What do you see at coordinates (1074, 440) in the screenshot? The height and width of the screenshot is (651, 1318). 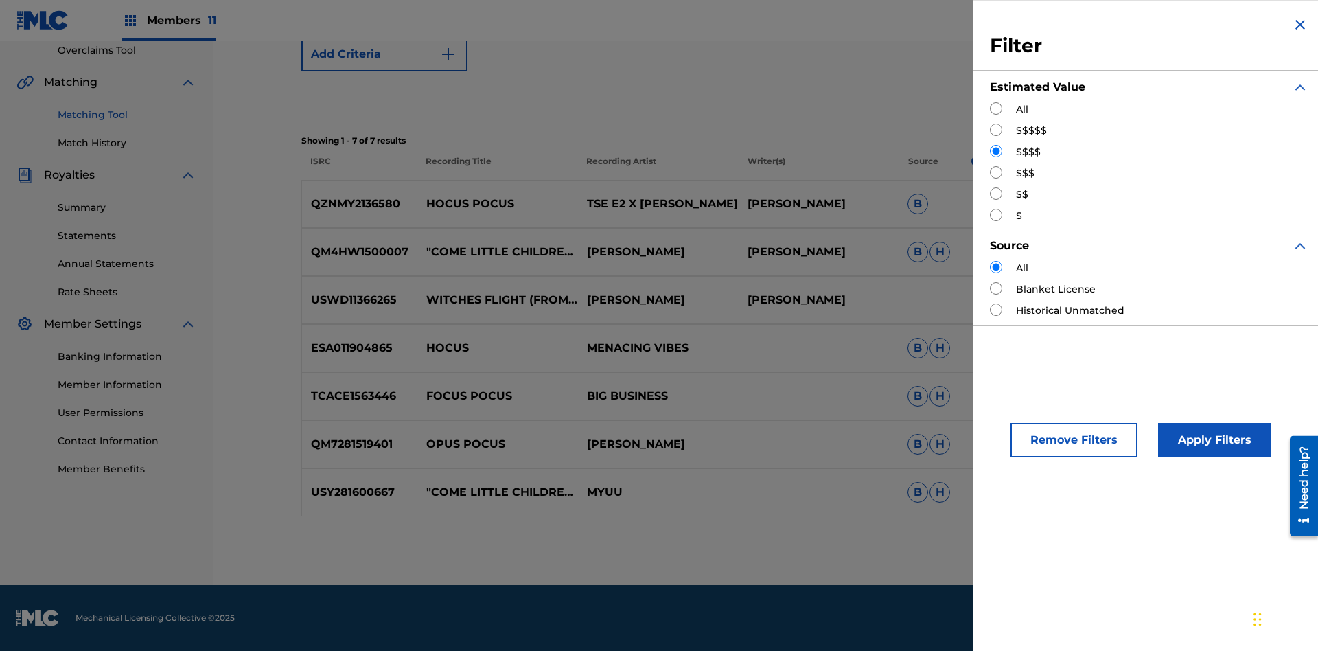 I see `button: Remove Filters` at bounding box center [1074, 440].